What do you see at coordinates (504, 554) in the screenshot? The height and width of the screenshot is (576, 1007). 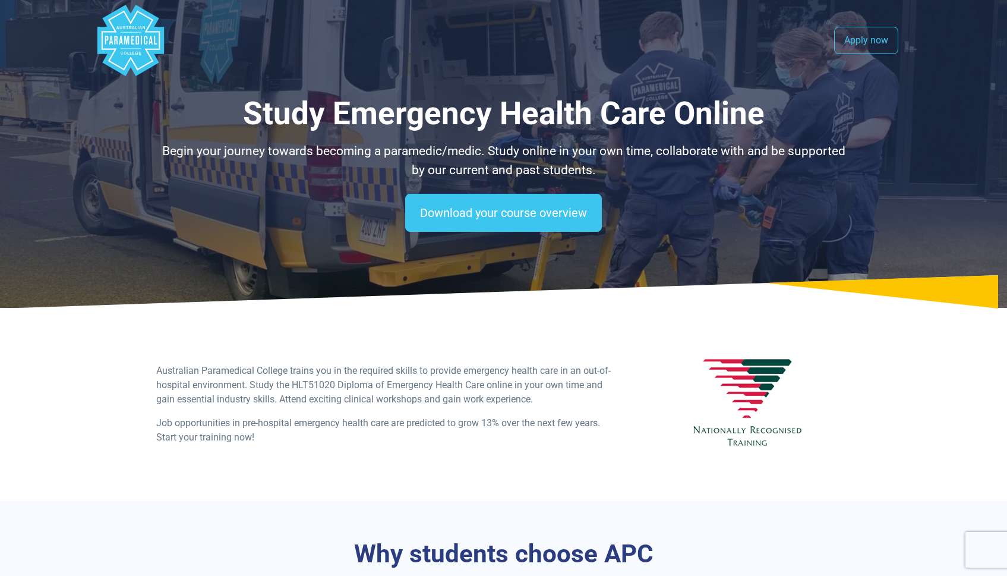 I see `h3: Why students choose APC` at bounding box center [504, 554].